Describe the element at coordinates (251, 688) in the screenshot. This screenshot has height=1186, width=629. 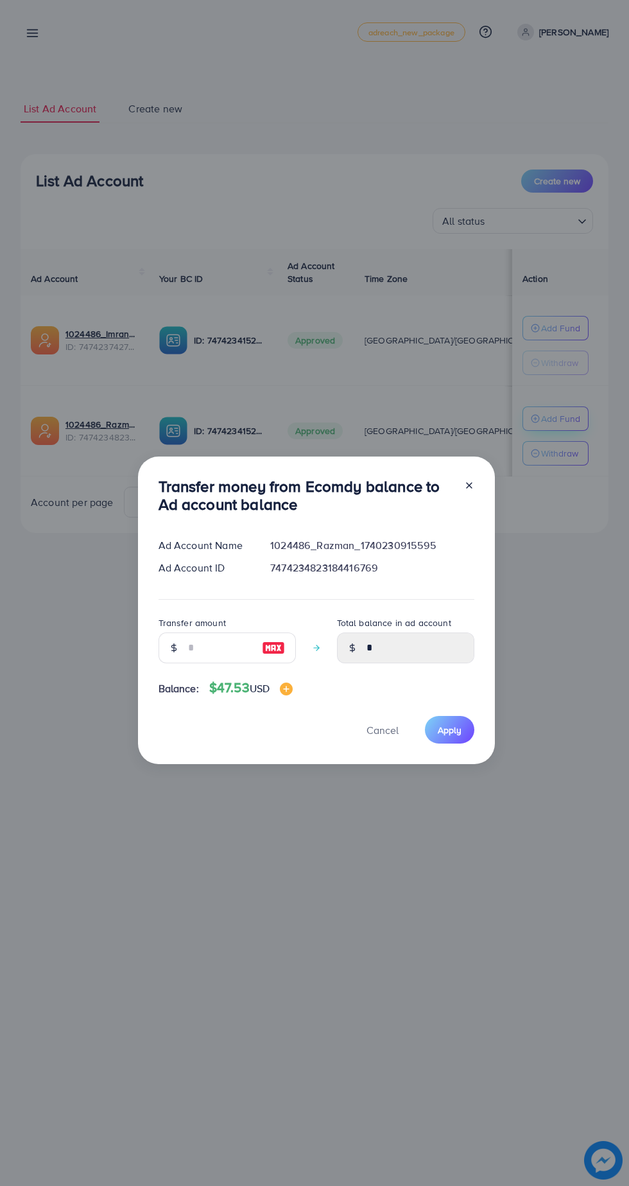
I see `h4: $47.53` at that location.